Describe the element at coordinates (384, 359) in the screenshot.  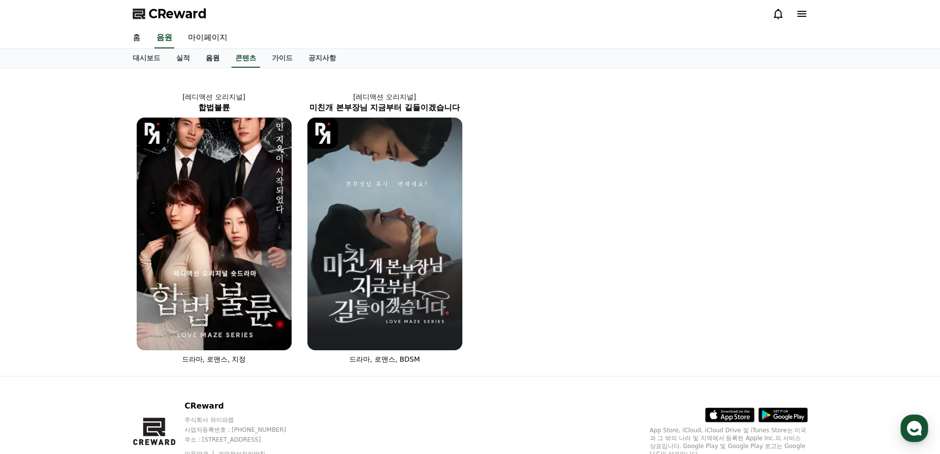
I see `span: 드라마, 로맨스, BDSM` at that location.